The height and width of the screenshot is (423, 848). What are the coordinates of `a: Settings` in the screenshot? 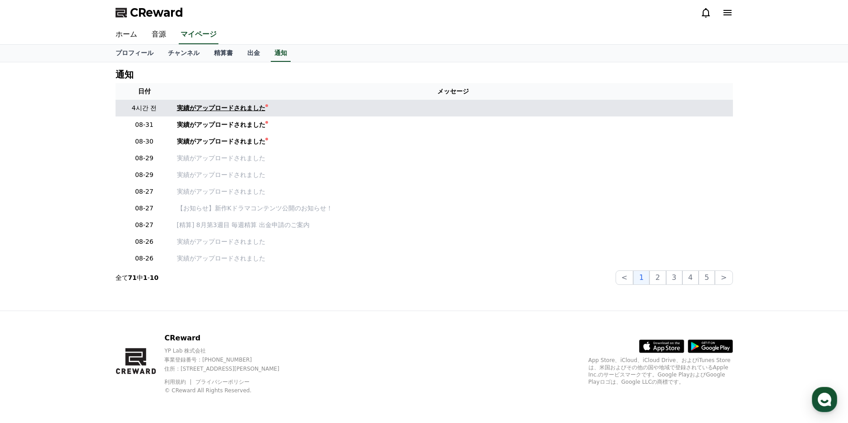 It's located at (145, 297).